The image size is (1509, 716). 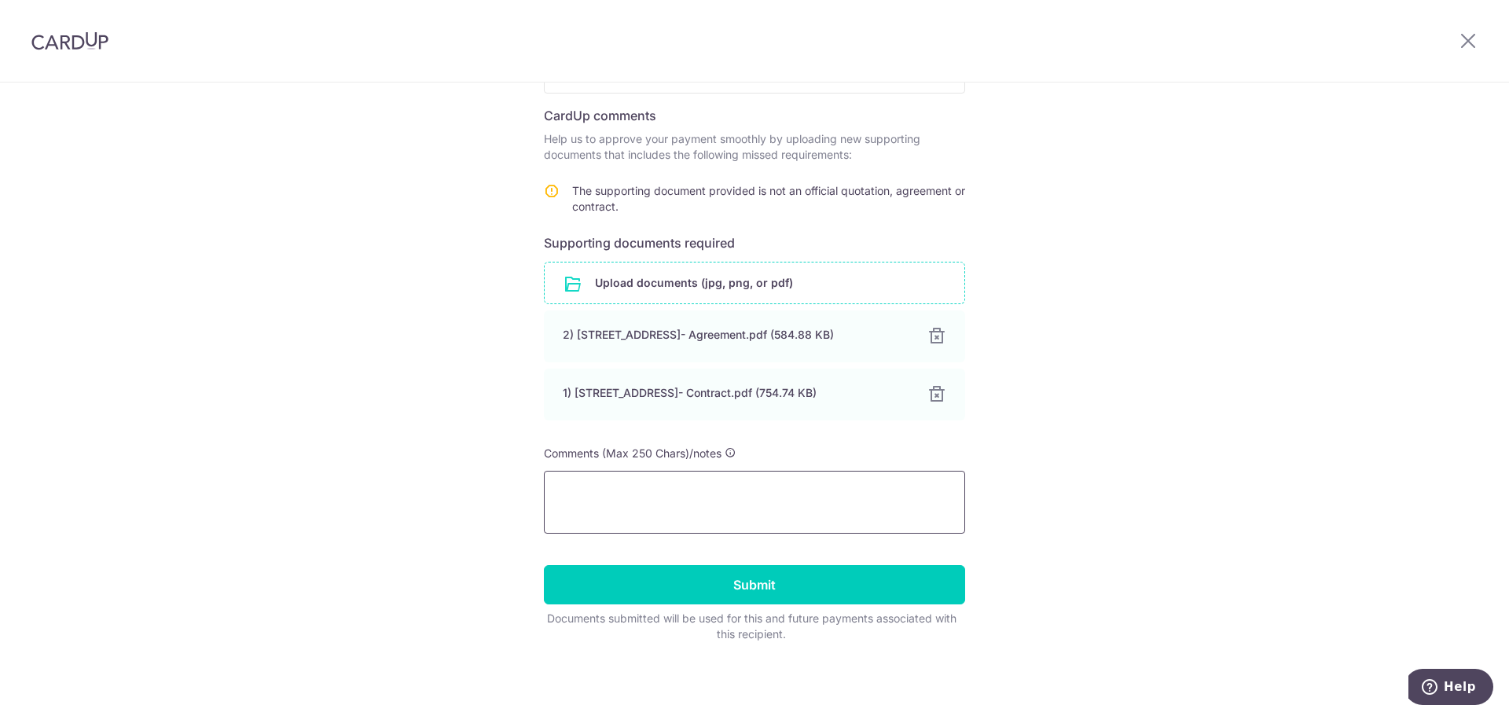 What do you see at coordinates (633, 453) in the screenshot?
I see `span: Comments (Max 250 Chars)/notes` at bounding box center [633, 453].